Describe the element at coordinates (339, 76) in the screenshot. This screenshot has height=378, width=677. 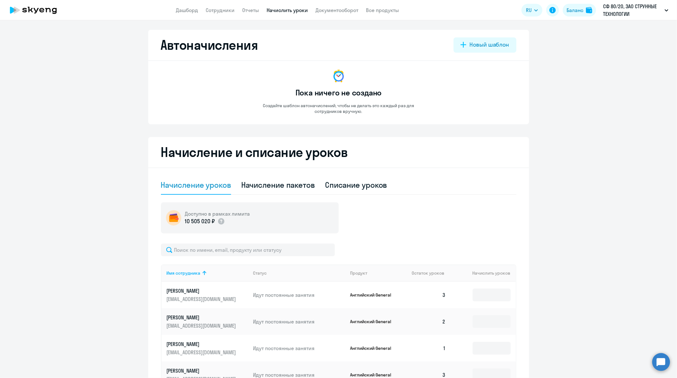
I see `img: no-data` at that location.